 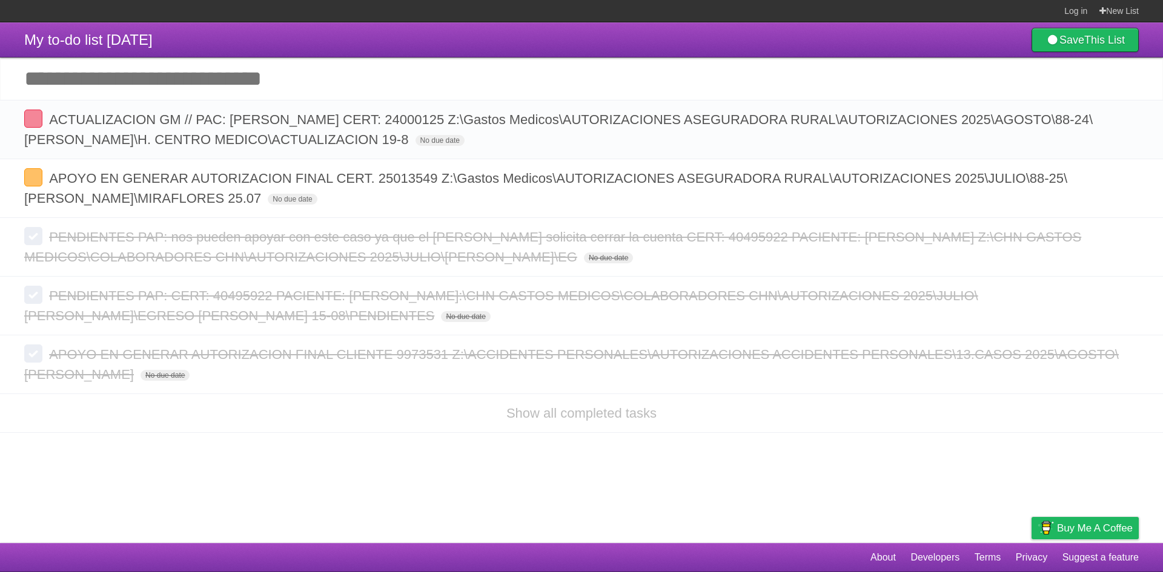 What do you see at coordinates (1095, 528) in the screenshot?
I see `span: Buy me a coffee` at bounding box center [1095, 528].